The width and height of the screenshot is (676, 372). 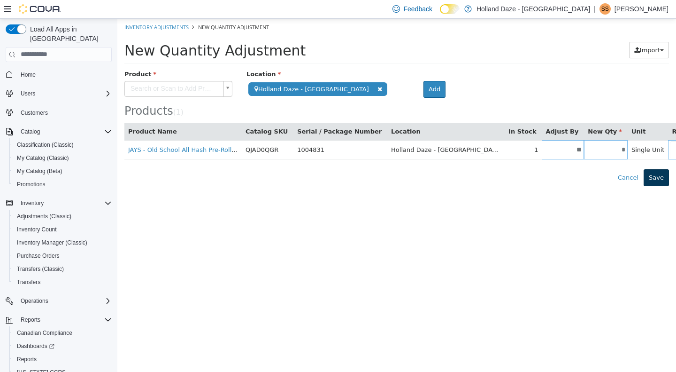 What do you see at coordinates (34, 113) in the screenshot?
I see `a: Customers` at bounding box center [34, 113].